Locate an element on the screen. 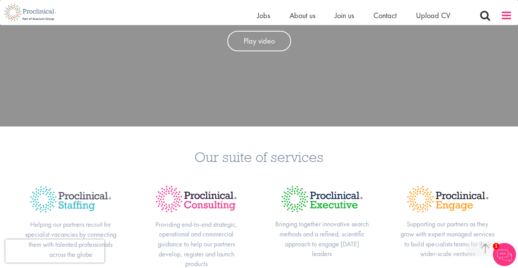 Image resolution: width=518 pixels, height=268 pixels. span: Upload CV is located at coordinates (433, 15).